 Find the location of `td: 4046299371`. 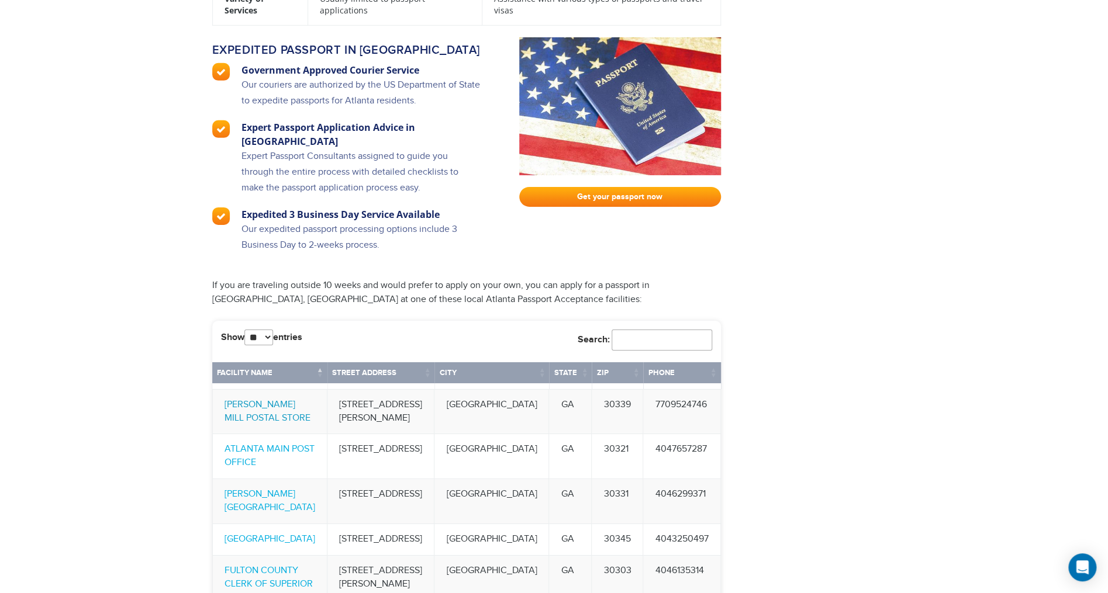

td: 4046299371 is located at coordinates (682, 501).